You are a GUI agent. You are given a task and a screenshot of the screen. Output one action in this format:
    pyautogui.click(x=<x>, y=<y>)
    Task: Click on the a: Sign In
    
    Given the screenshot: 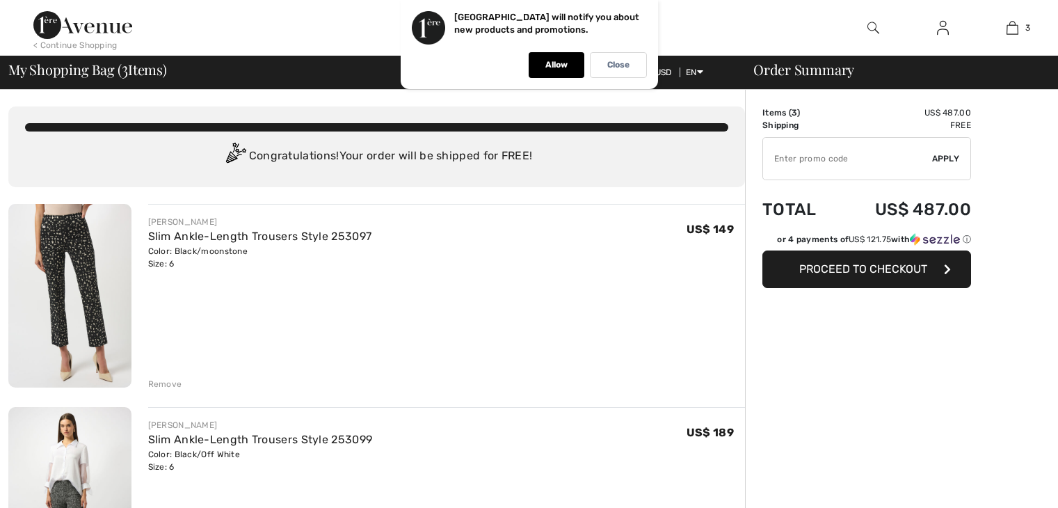 What is the action you would take?
    pyautogui.click(x=942, y=28)
    